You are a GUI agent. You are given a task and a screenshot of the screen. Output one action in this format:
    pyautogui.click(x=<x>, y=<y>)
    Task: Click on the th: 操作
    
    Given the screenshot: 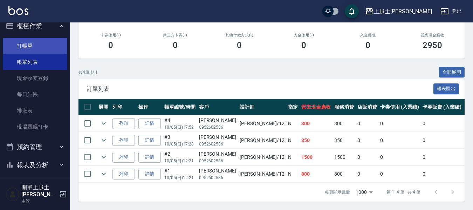 What is the action you would take?
    pyautogui.click(x=150, y=107)
    